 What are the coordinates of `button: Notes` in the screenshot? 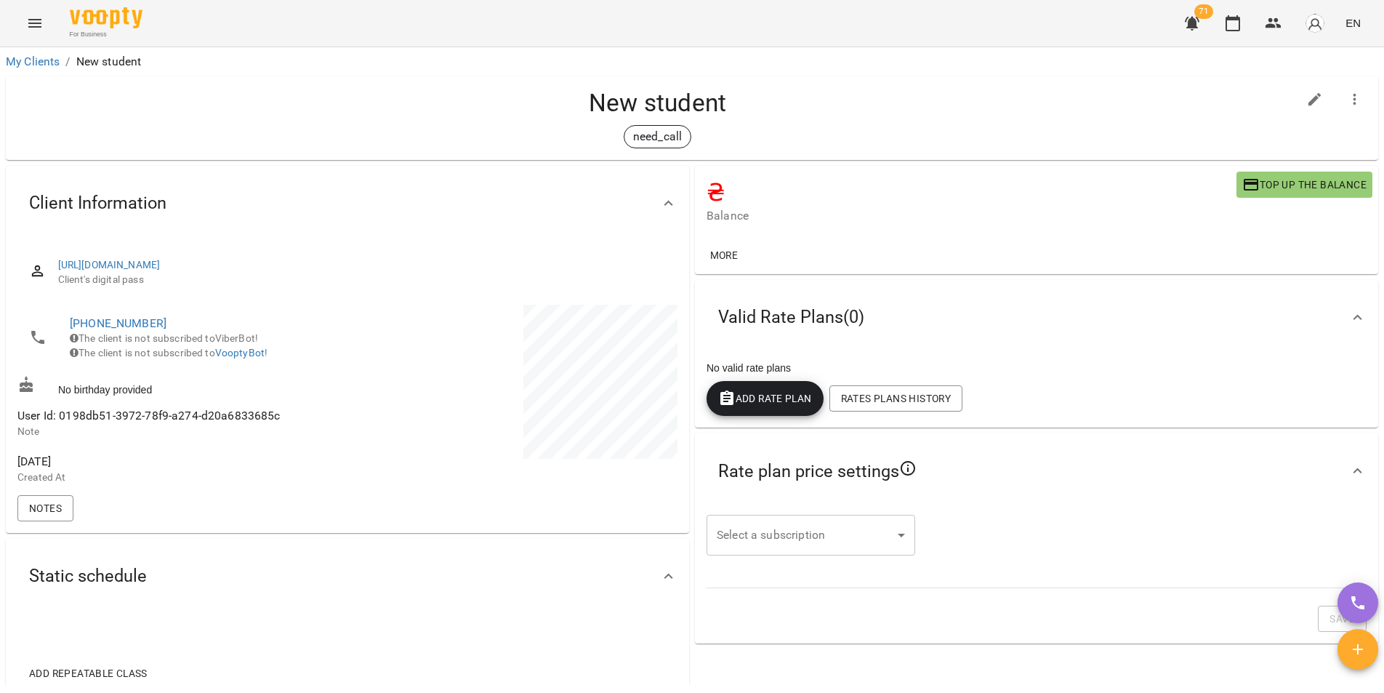 It's located at (45, 508).